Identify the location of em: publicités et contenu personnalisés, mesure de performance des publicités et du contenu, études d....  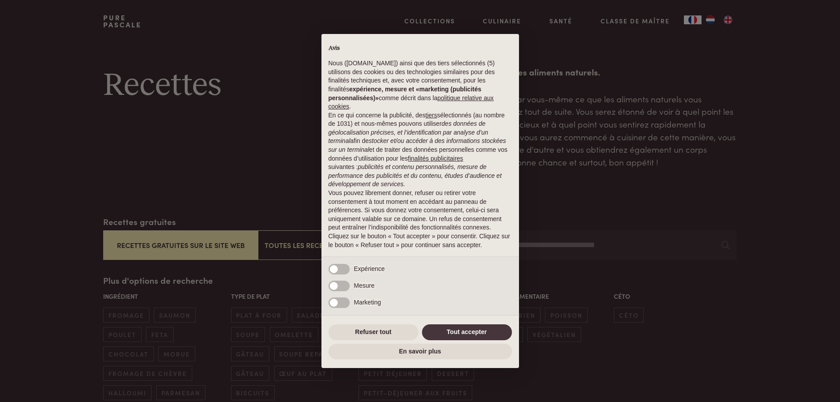
(415, 175).